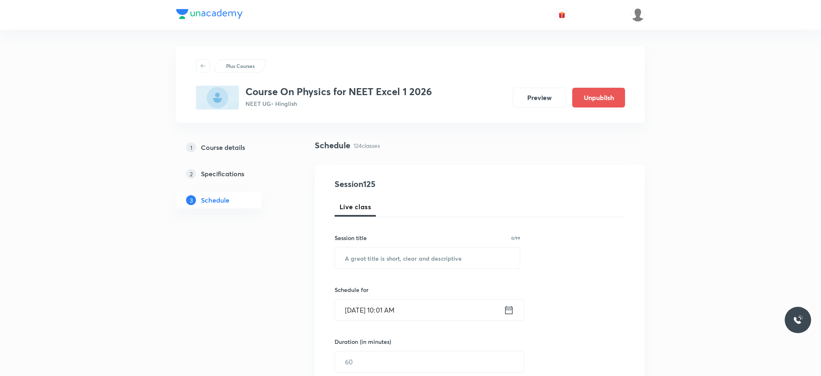 The height and width of the screenshot is (376, 821). Describe the element at coordinates (215, 200) in the screenshot. I see `h5: Schedule` at that location.